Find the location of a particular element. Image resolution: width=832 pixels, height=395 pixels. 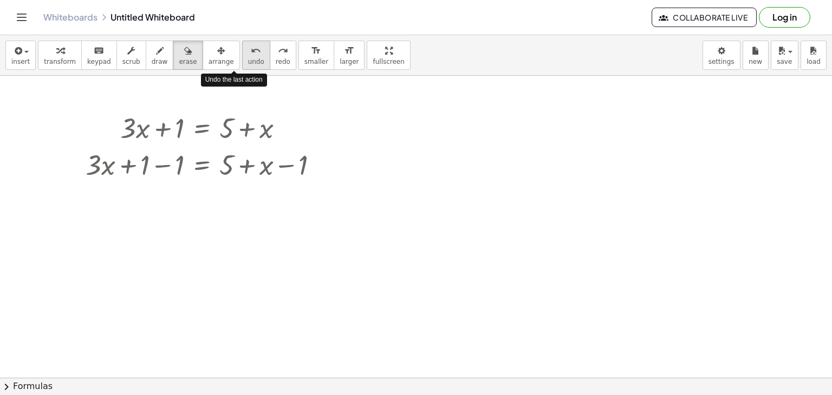

button: redoredo is located at coordinates (283, 55).